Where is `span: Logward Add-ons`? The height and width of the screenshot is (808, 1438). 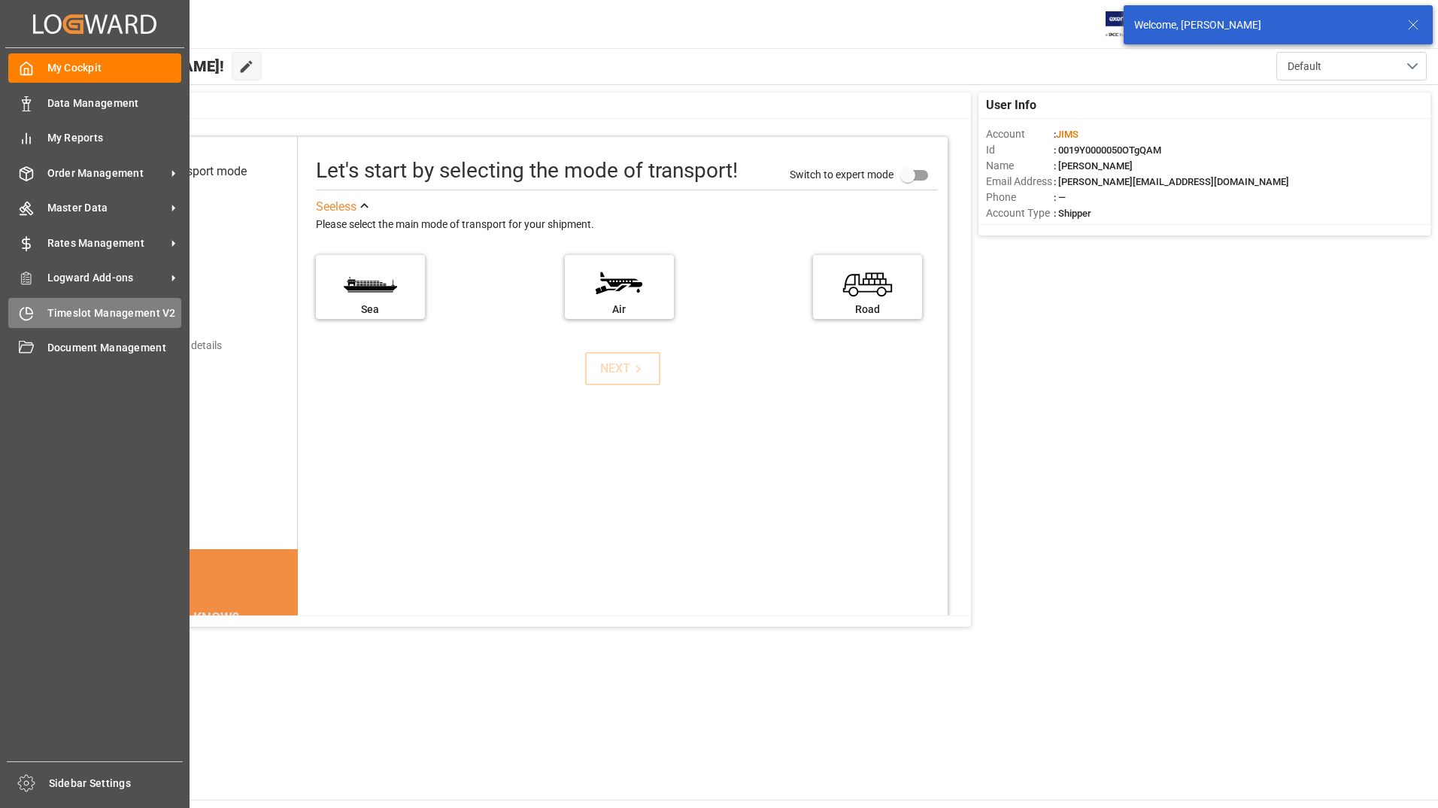 span: Logward Add-ons is located at coordinates (107, 278).